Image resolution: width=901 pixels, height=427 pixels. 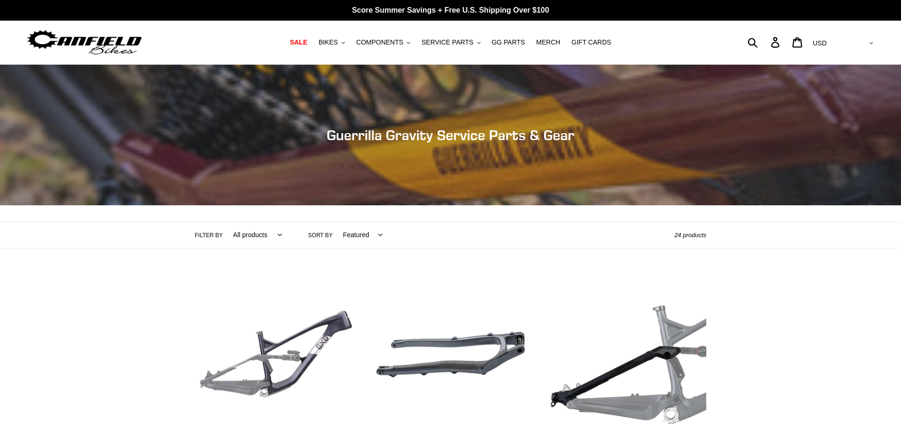 I want to click on button: COMPONENTS, so click(x=383, y=42).